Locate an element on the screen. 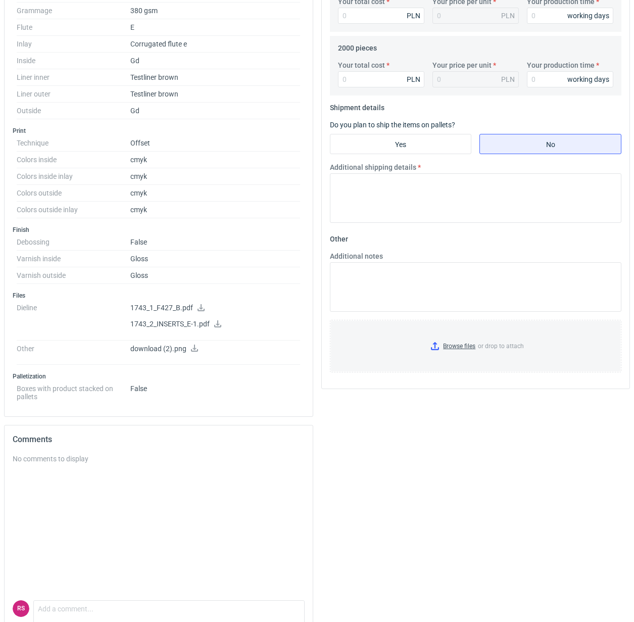 The image size is (634, 622). dt: Debossing is located at coordinates (73, 242).